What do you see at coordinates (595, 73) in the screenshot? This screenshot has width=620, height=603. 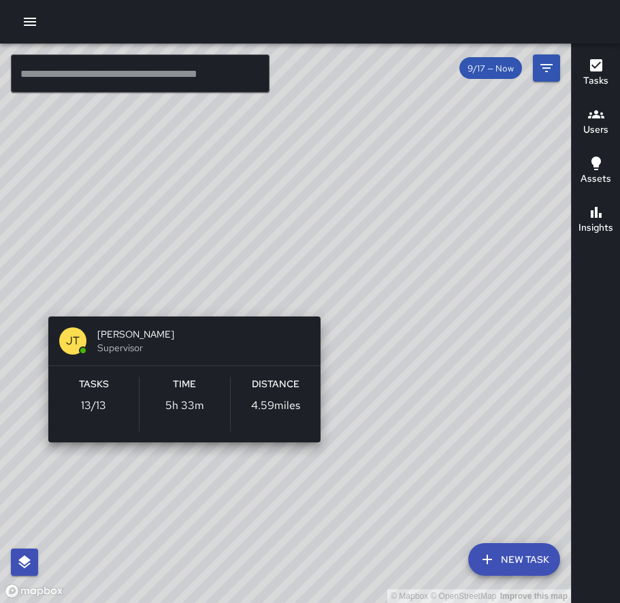 I see `button: Tasks` at bounding box center [595, 73].